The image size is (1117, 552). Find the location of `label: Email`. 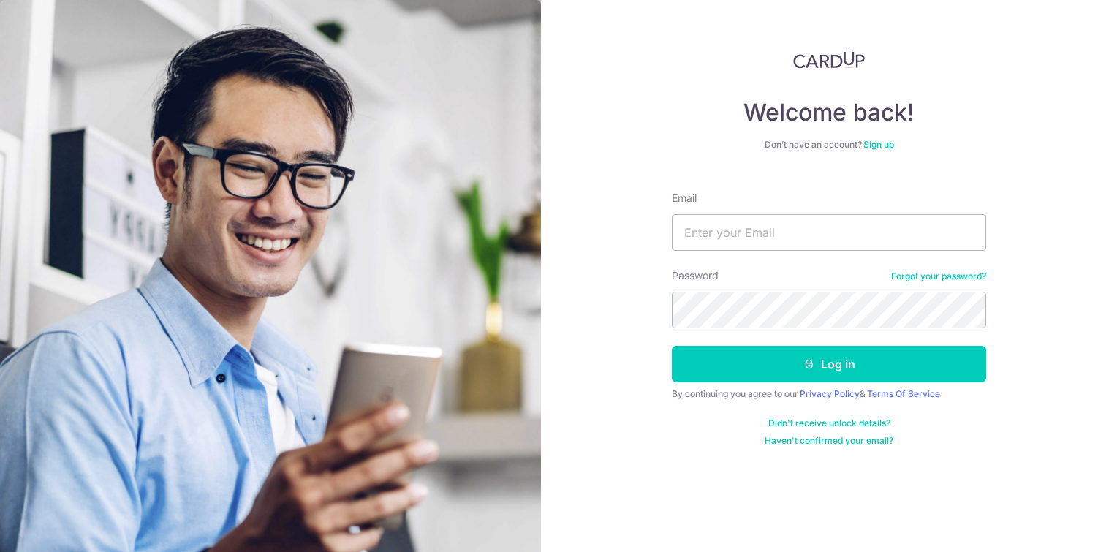

label: Email is located at coordinates (684, 198).